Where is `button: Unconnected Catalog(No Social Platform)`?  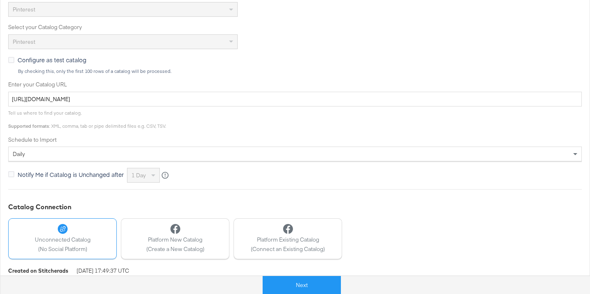 button: Unconnected Catalog(No Social Platform) is located at coordinates (62, 239).